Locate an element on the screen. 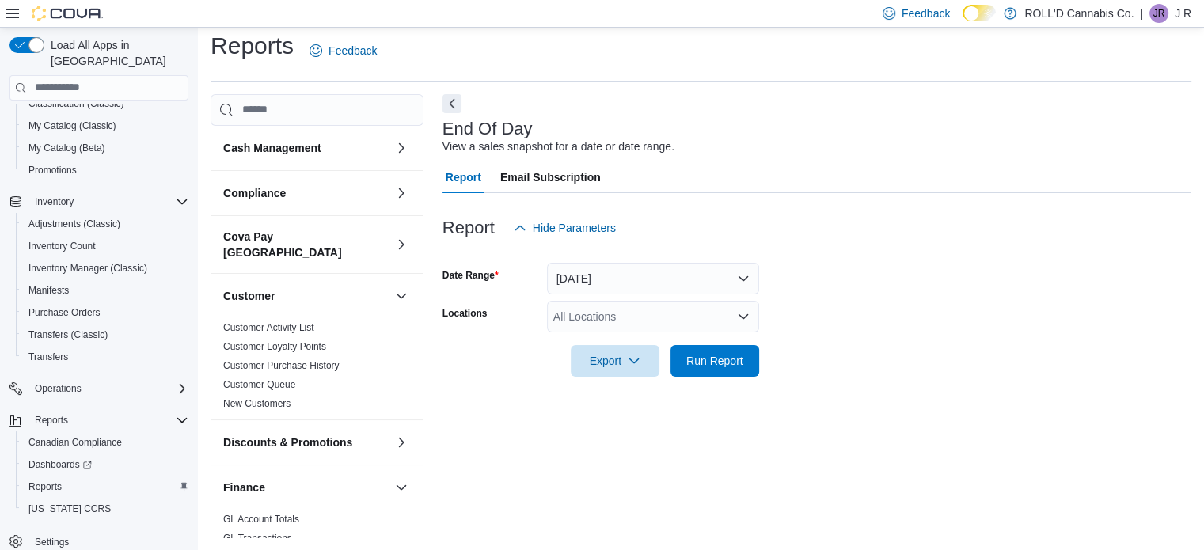  a: Customer Purchase History is located at coordinates (281, 366).